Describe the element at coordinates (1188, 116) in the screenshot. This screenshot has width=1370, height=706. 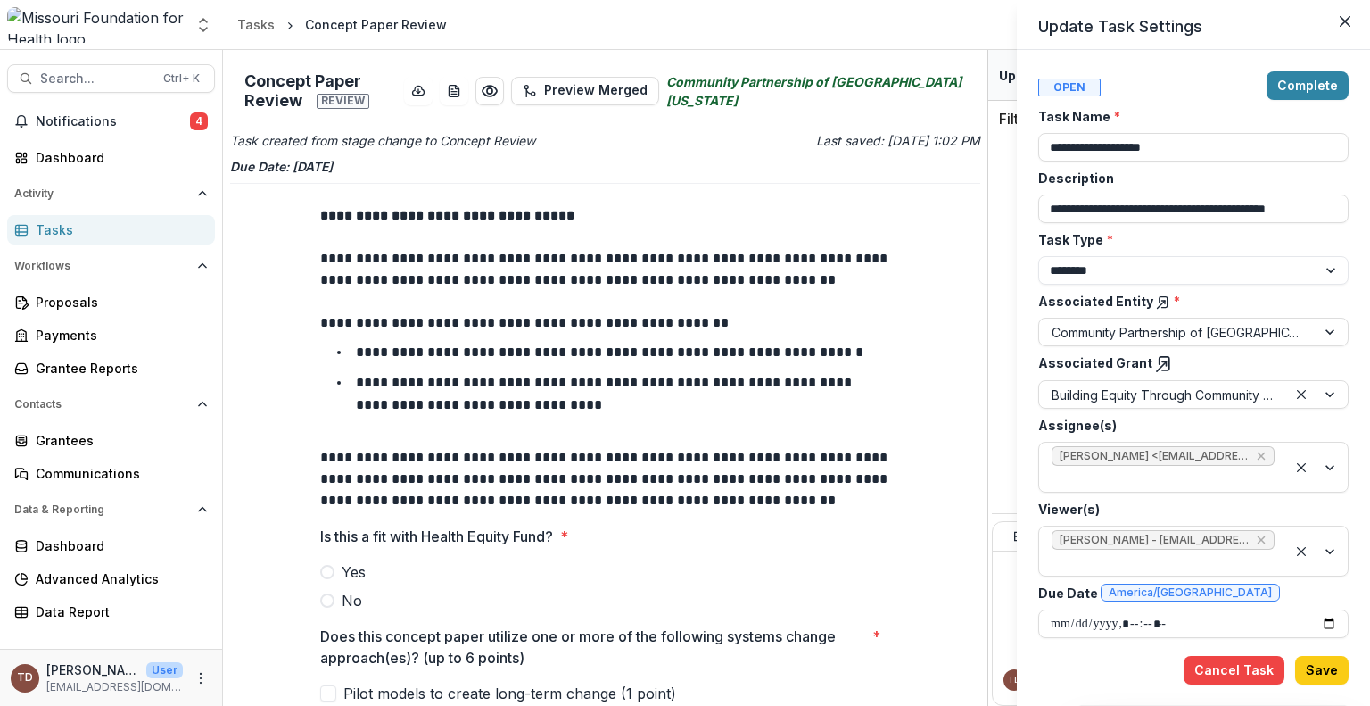
I see `label: Task Name` at that location.